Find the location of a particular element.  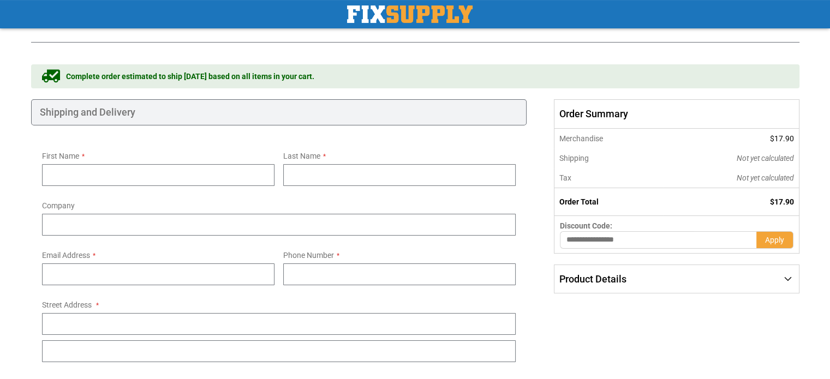

span: Shipping is located at coordinates (574, 158).